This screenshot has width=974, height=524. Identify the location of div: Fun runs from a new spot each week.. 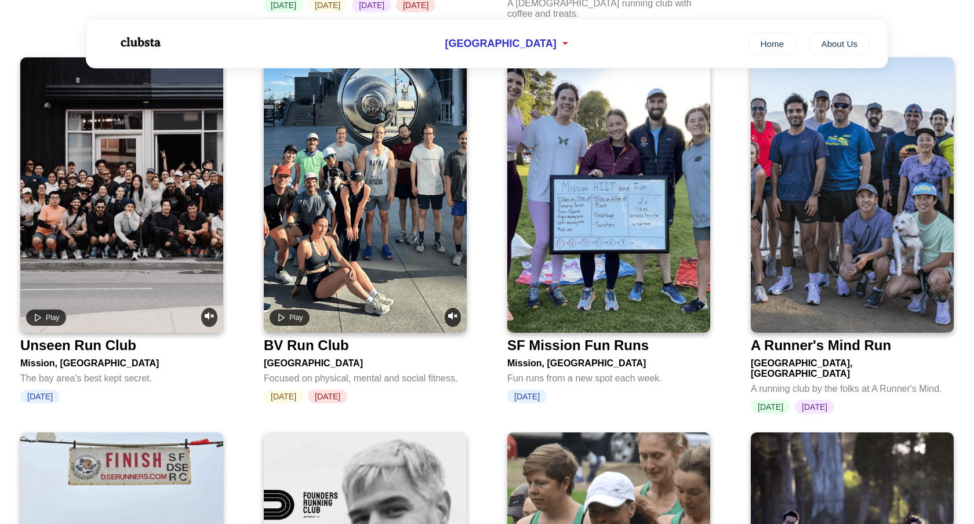
(608, 376).